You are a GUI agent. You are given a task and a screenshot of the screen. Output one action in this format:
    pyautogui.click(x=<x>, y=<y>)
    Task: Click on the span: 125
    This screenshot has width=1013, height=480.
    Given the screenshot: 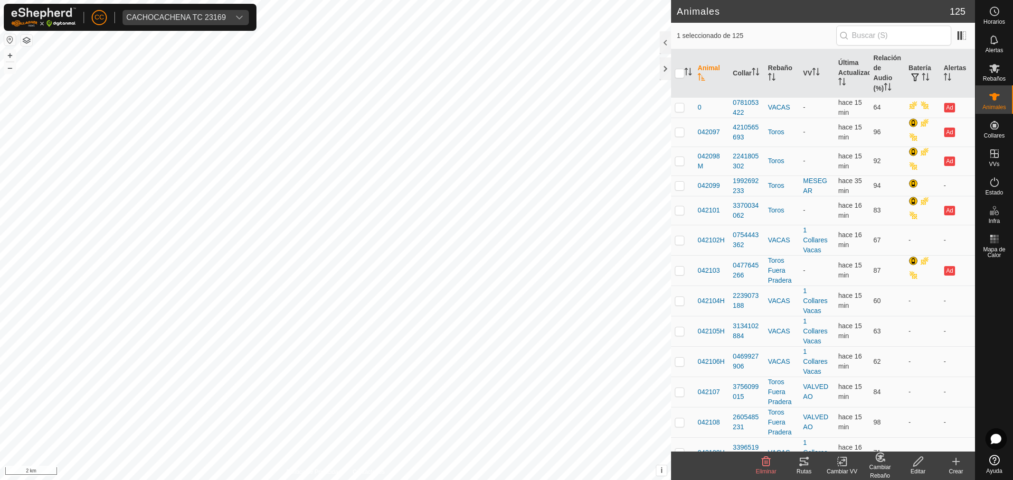 What is the action you would take?
    pyautogui.click(x=957, y=11)
    